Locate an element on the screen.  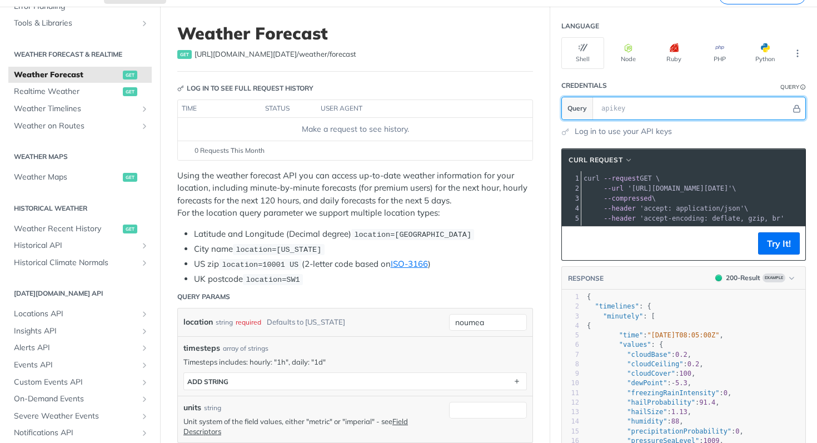
a: Weather TimelinesShow subpages for Weather Timelines is located at coordinates (80, 109).